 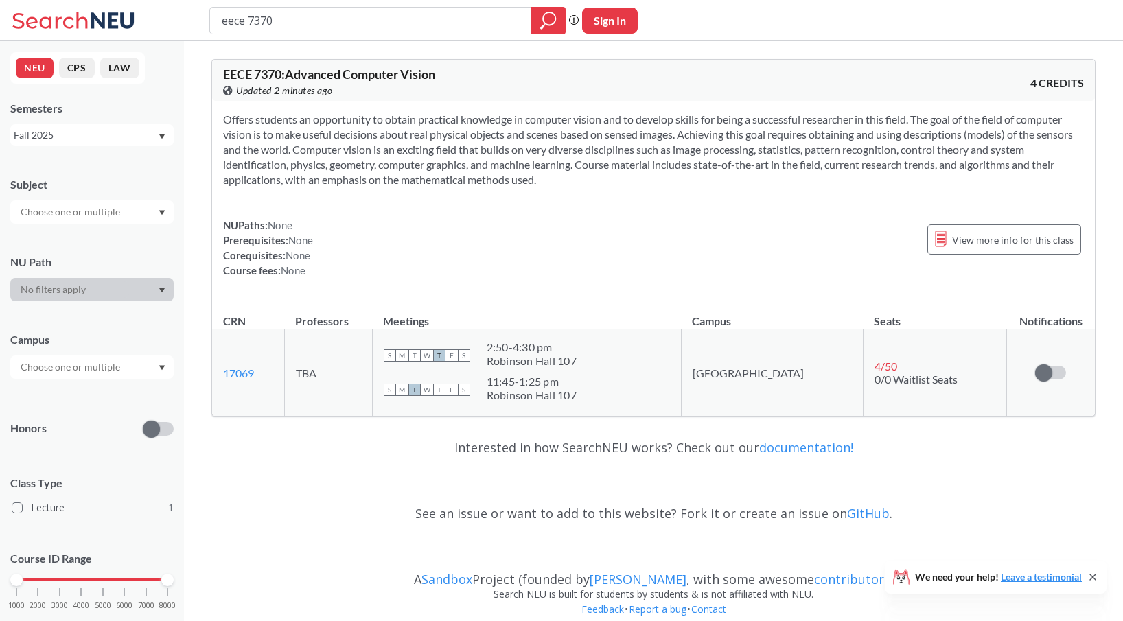 What do you see at coordinates (85, 135) in the screenshot?
I see `div: Fall 2025` at bounding box center [85, 135].